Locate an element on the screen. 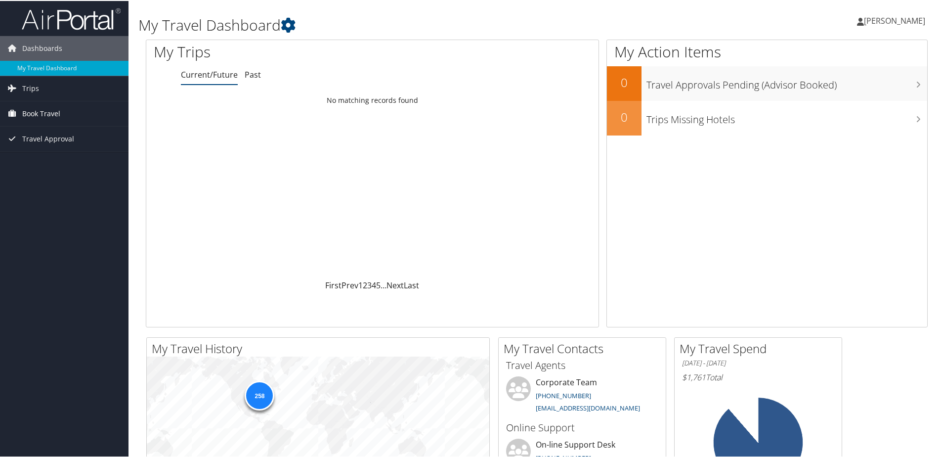 The height and width of the screenshot is (457, 941). h3: Travel Agents is located at coordinates (582, 364).